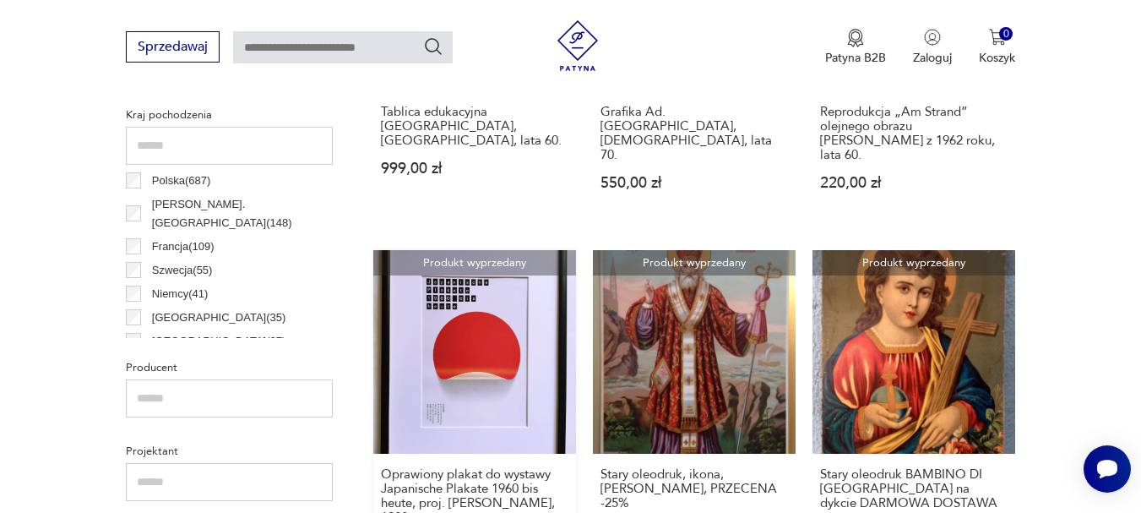 The height and width of the screenshot is (513, 1141). What do you see at coordinates (856, 47) in the screenshot?
I see `a: Ikona medaluPatyna B2B` at bounding box center [856, 47].